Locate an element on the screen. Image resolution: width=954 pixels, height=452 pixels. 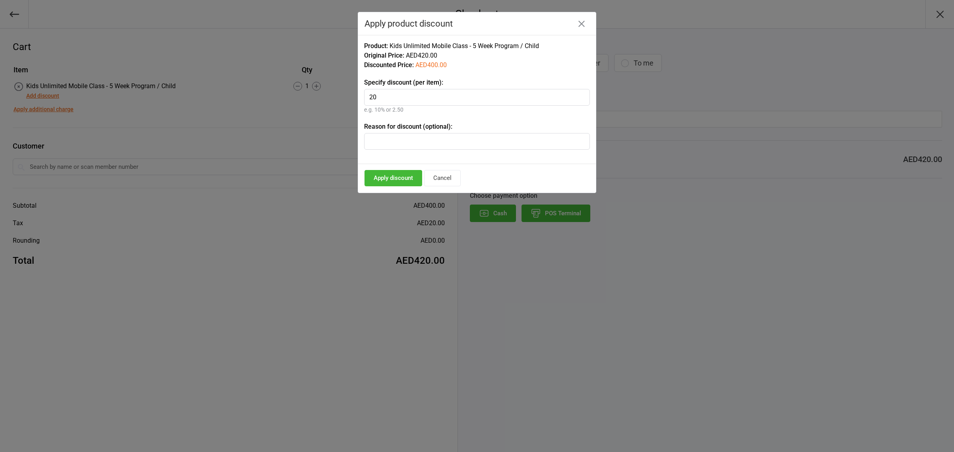
label: Specify discount (per item): is located at coordinates (477, 83).